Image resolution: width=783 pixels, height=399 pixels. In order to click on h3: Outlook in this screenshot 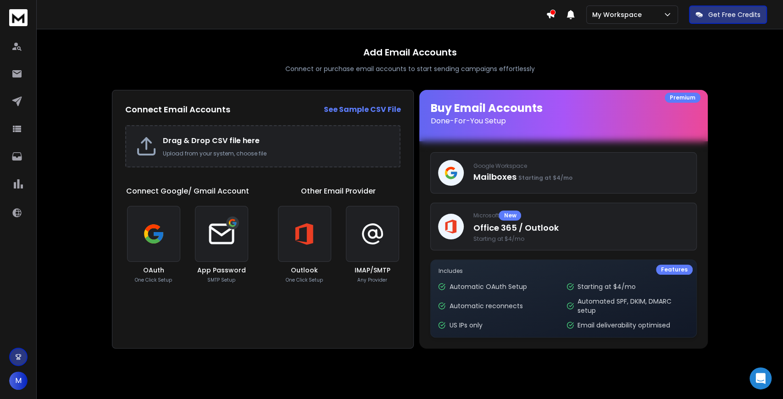, I will do `click(304, 270)`.